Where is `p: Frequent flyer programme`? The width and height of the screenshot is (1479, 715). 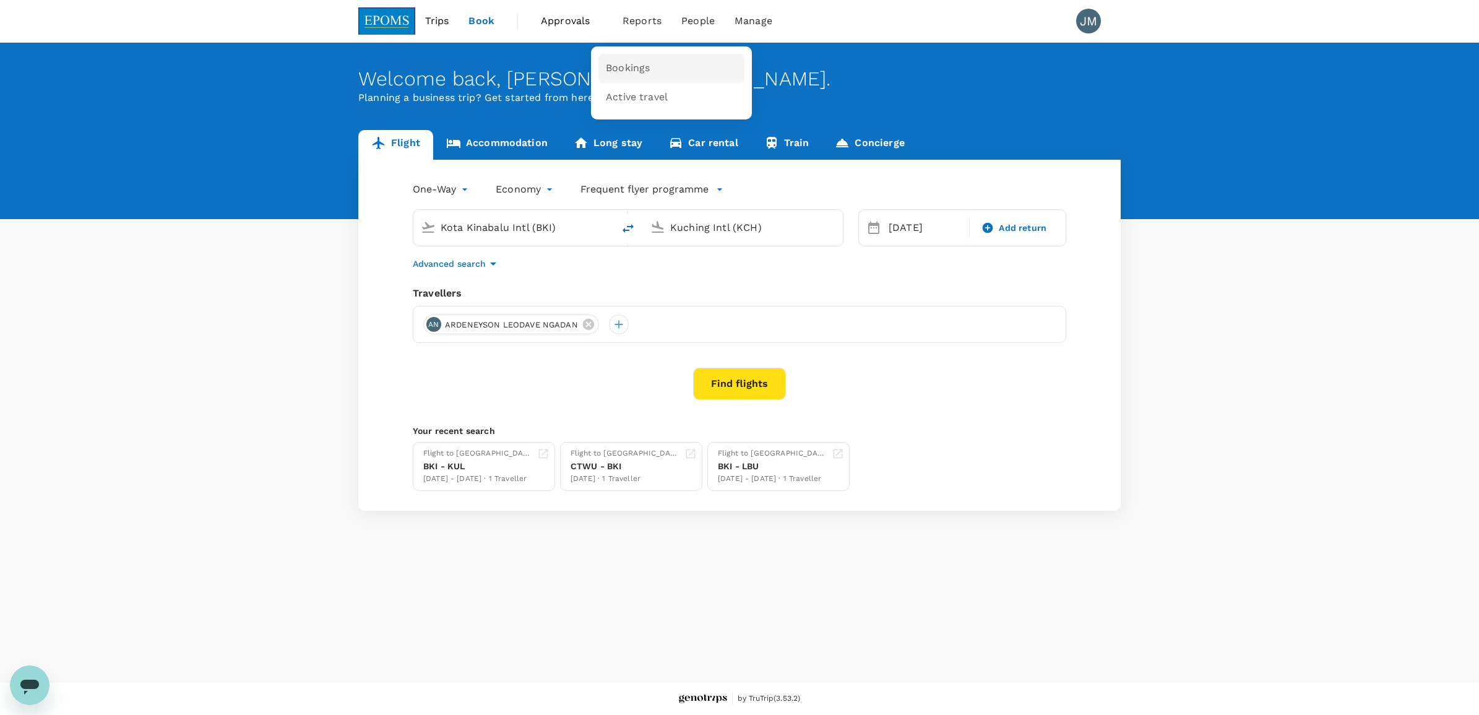 p: Frequent flyer programme is located at coordinates (644, 189).